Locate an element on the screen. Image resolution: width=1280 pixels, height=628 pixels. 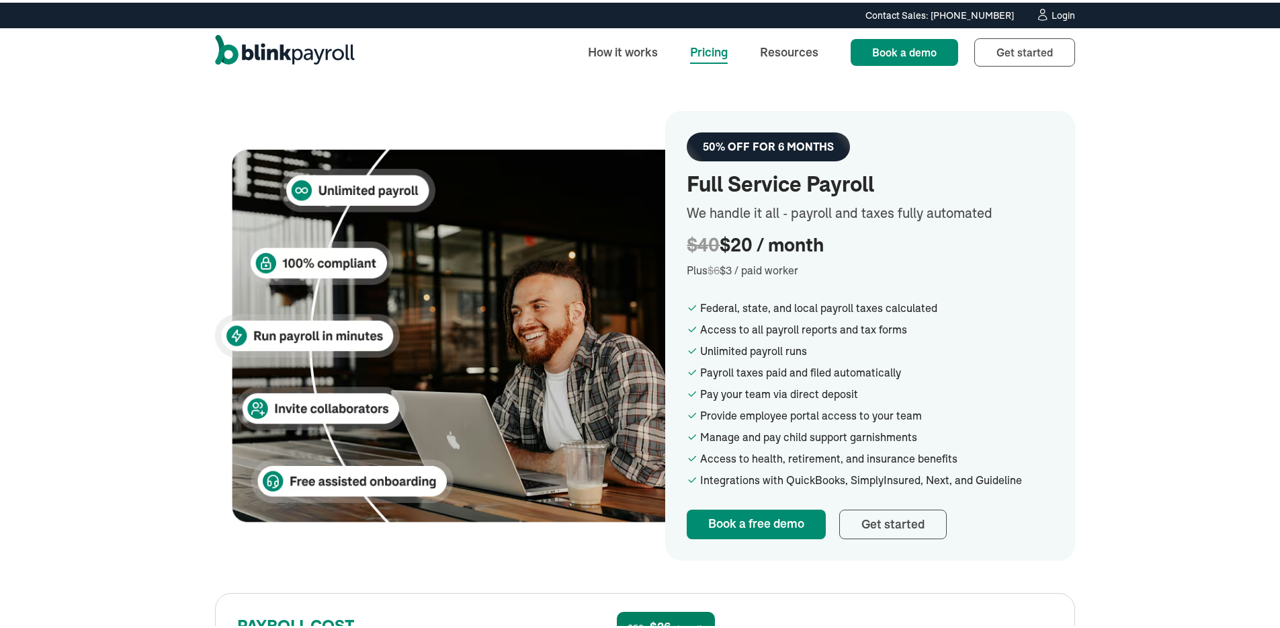
div: Pay your team via direct deposit is located at coordinates (877, 391).